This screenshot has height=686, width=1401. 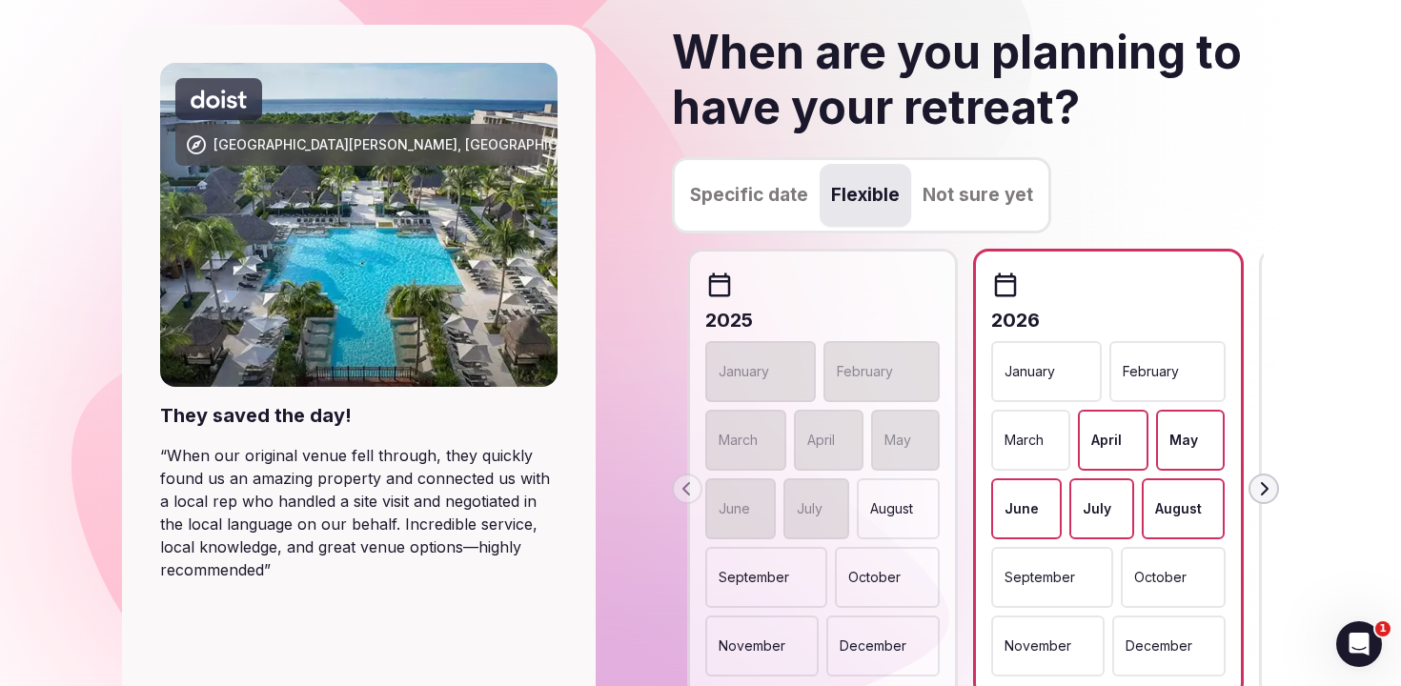 I want to click on h2: When are you planning to have your retreat?, so click(x=976, y=79).